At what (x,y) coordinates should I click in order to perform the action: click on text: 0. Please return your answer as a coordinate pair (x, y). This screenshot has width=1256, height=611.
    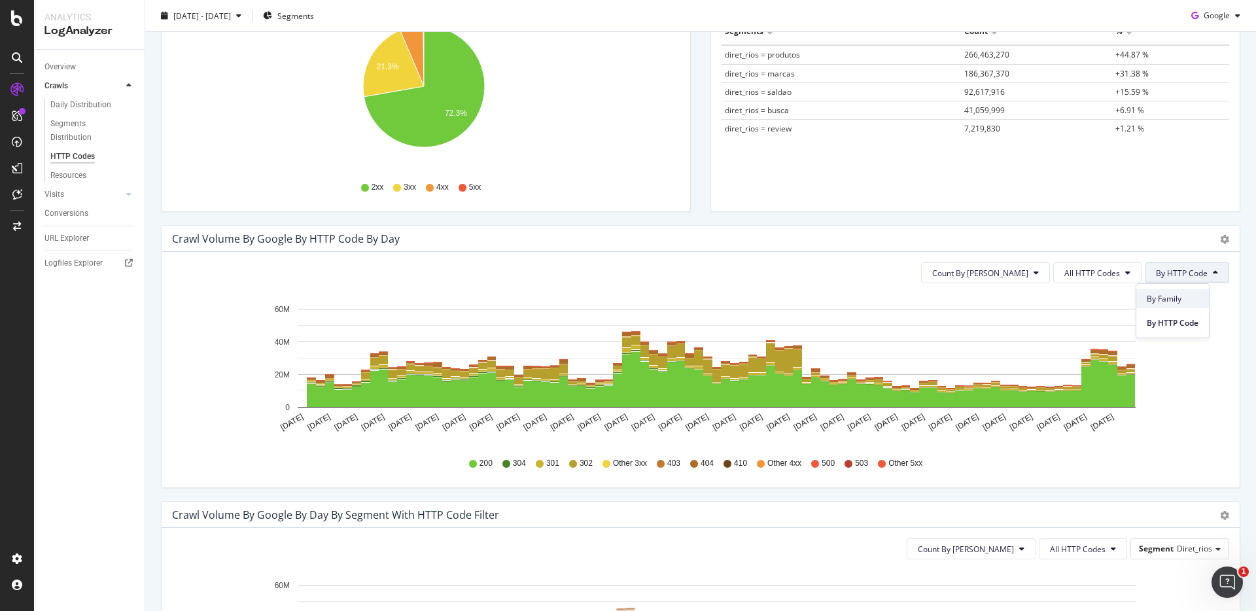
    Looking at the image, I should click on (287, 408).